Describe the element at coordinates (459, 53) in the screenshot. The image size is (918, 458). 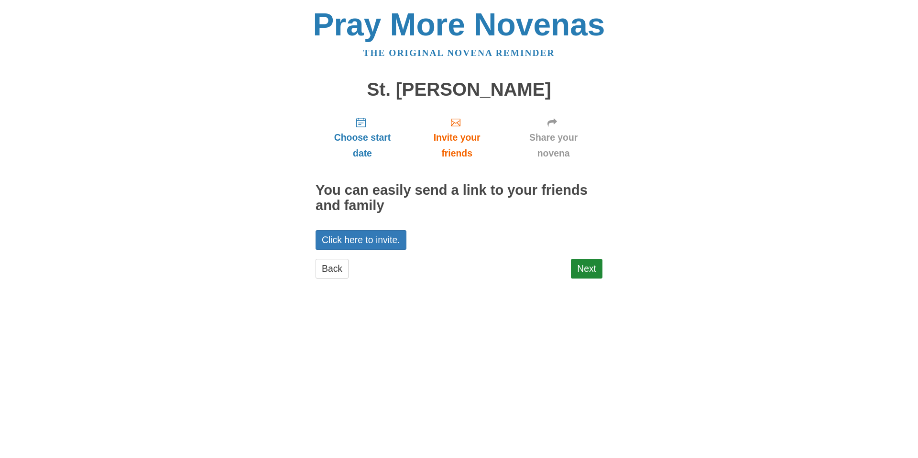
I see `a: The original novena reminder` at that location.